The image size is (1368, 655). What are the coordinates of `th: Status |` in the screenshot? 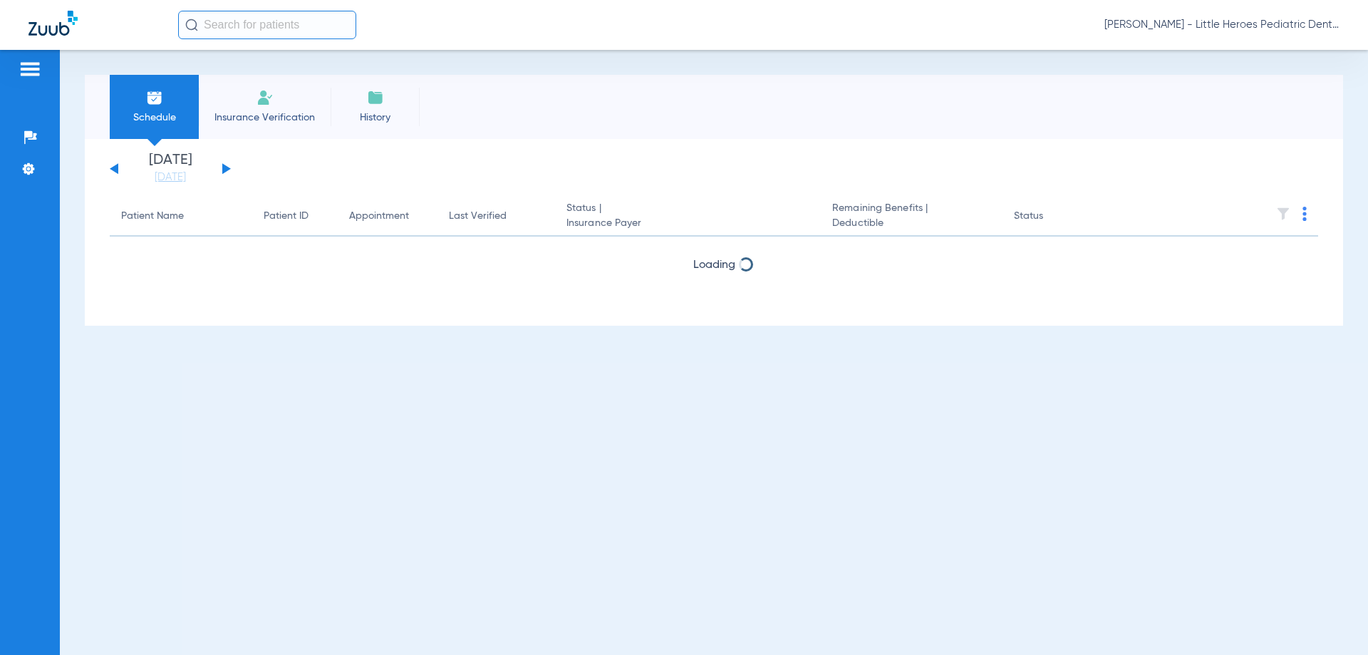 It's located at (687, 217).